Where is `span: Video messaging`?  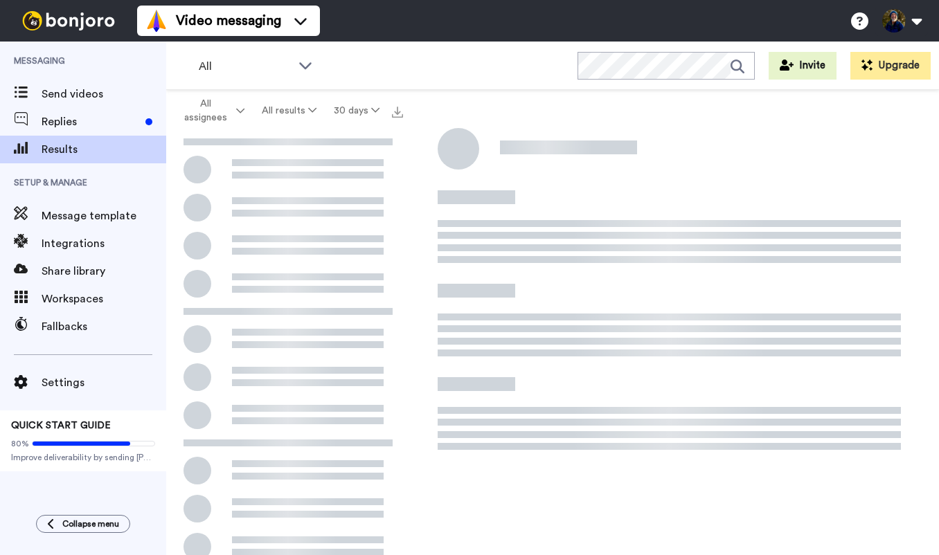 span: Video messaging is located at coordinates (228, 21).